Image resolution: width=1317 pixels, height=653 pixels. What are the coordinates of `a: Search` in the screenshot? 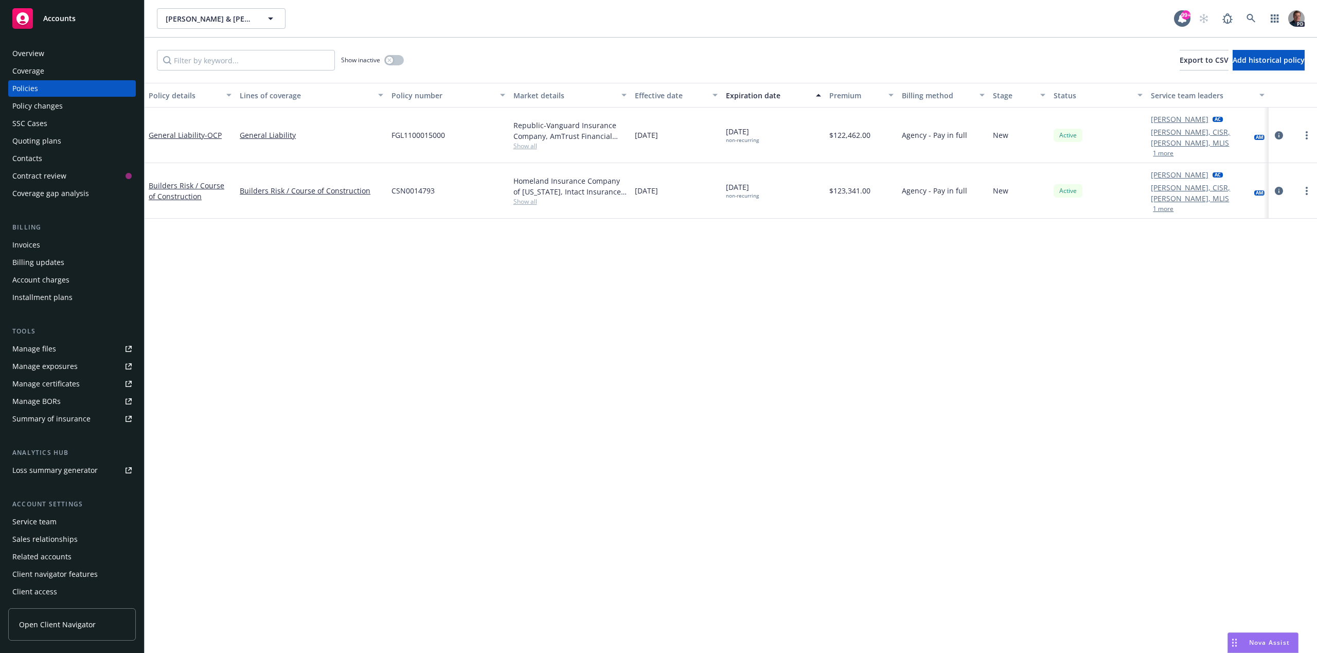 It's located at (1251, 19).